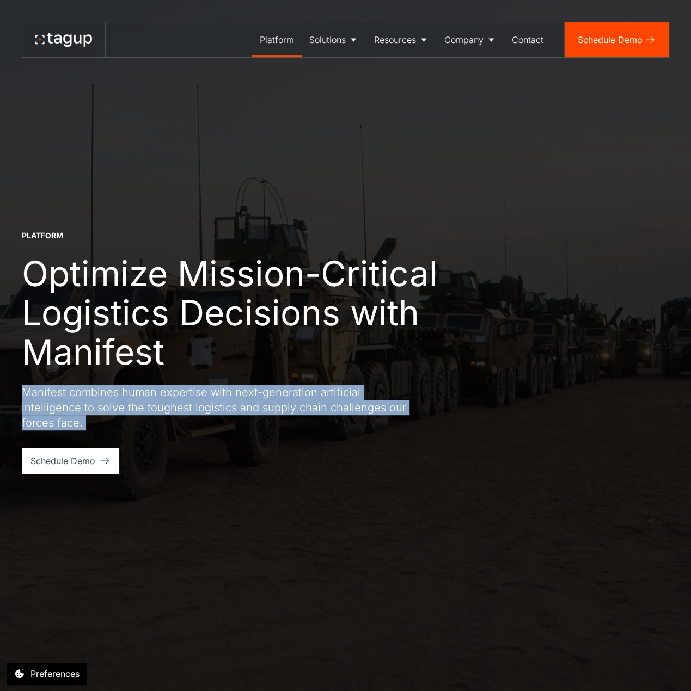  Describe the element at coordinates (527, 40) in the screenshot. I see `div: Contact` at that location.